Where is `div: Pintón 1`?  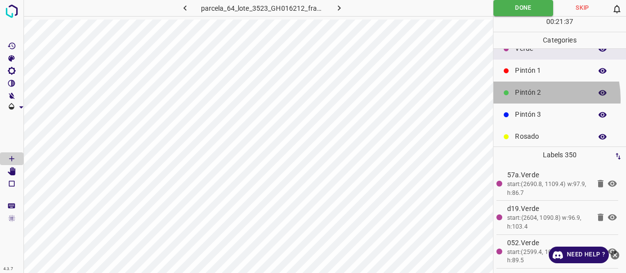
div: Pintón 1 is located at coordinates (560, 70).